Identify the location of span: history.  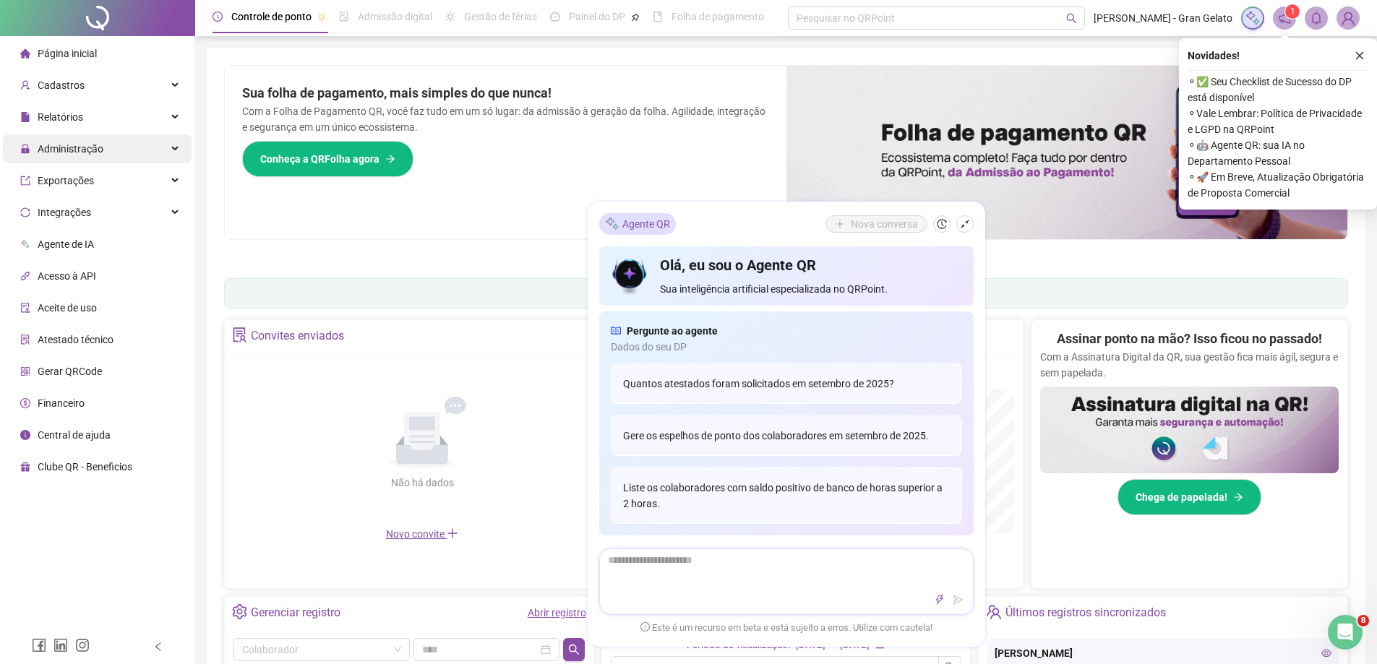
(942, 224).